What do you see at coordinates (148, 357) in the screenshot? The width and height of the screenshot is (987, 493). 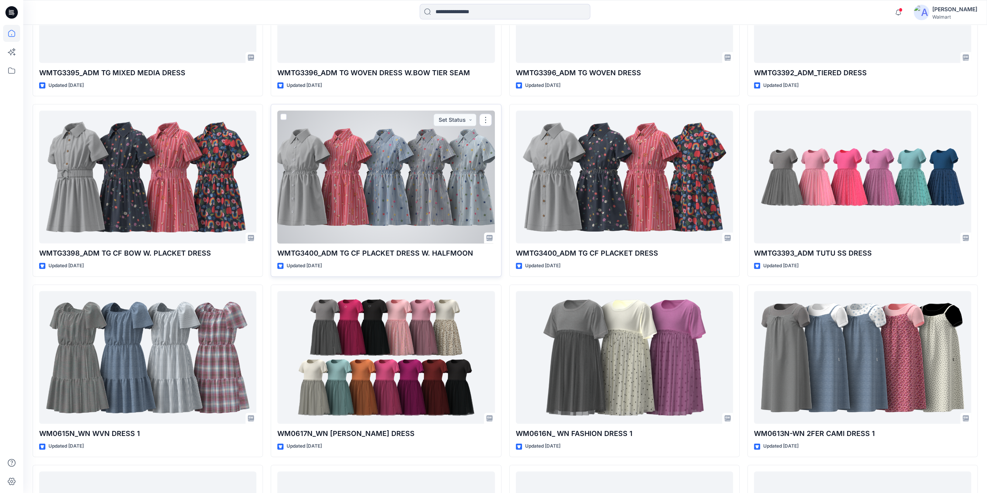 I see `a: WM0615N_WN WVN DRESS 1` at bounding box center [148, 357].